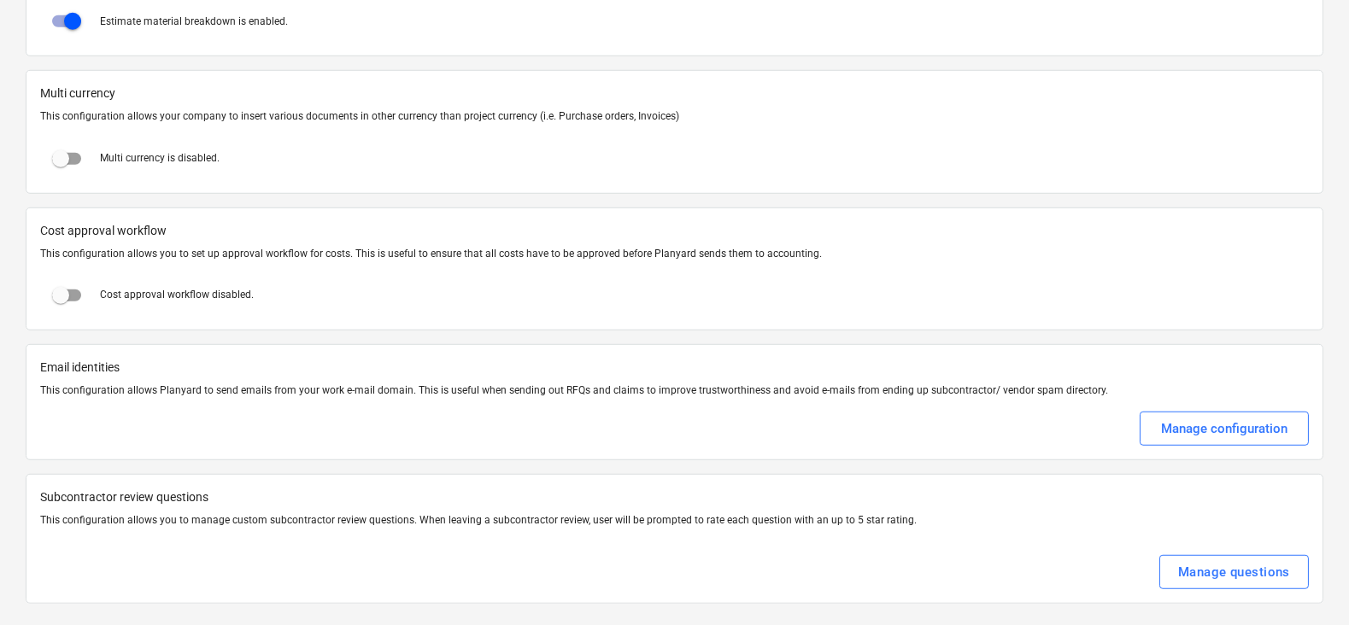  I want to click on p: Estimate material breakdown is enabled., so click(194, 21).